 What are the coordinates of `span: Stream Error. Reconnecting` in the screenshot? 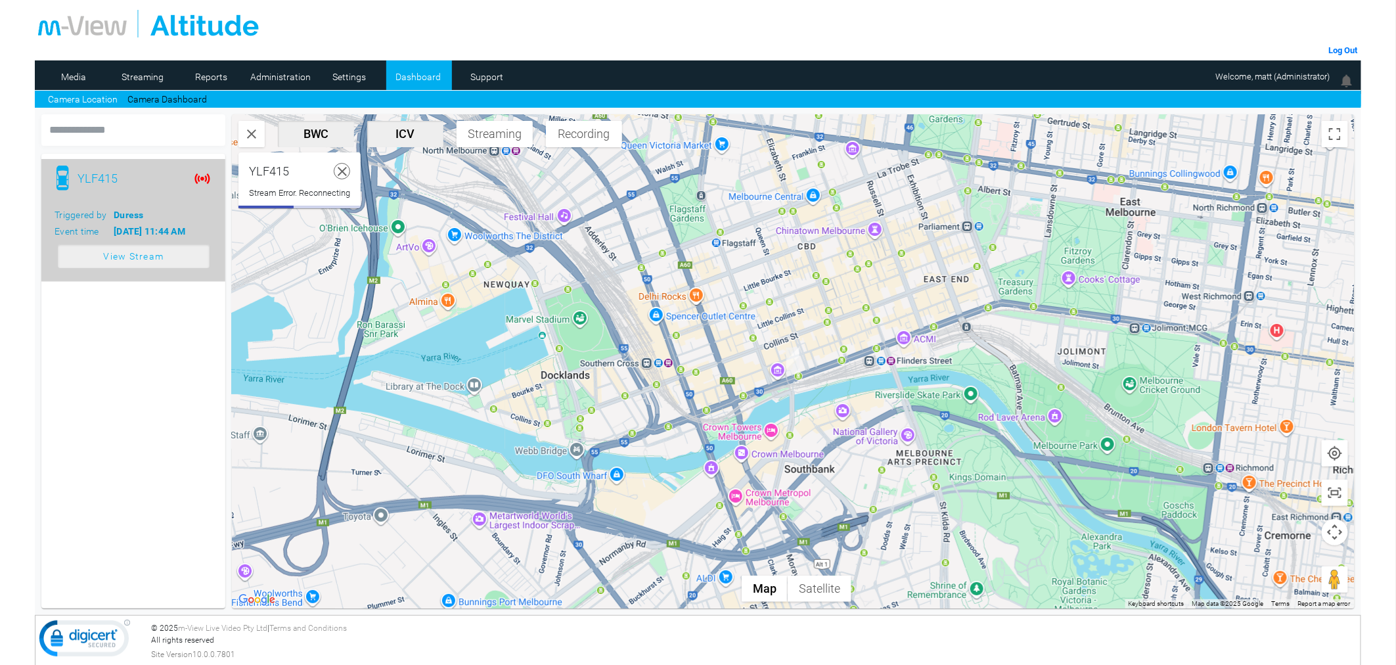 It's located at (300, 193).